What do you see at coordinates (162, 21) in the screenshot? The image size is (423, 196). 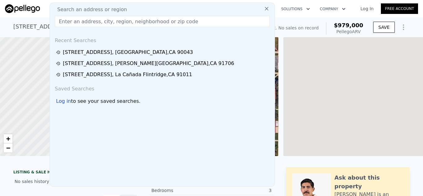 I see `input: Enter an address, city, region, neighborhood or zip code` at bounding box center [162, 21].